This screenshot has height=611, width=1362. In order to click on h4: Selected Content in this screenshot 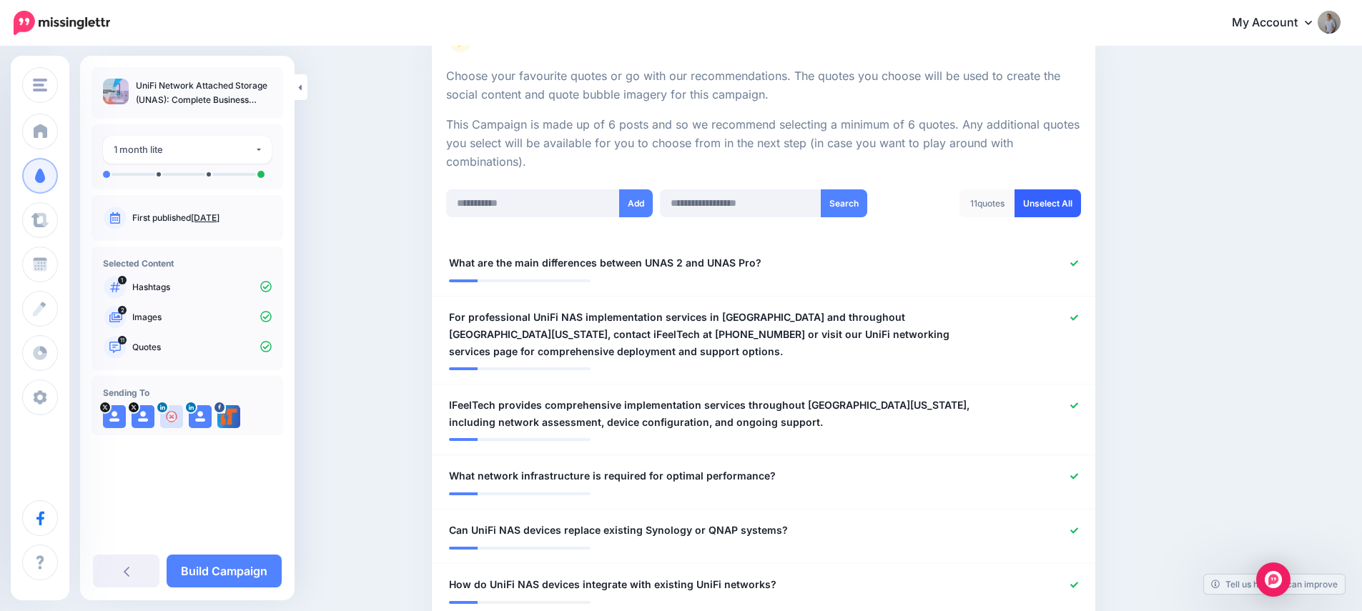, I will do `click(187, 263)`.